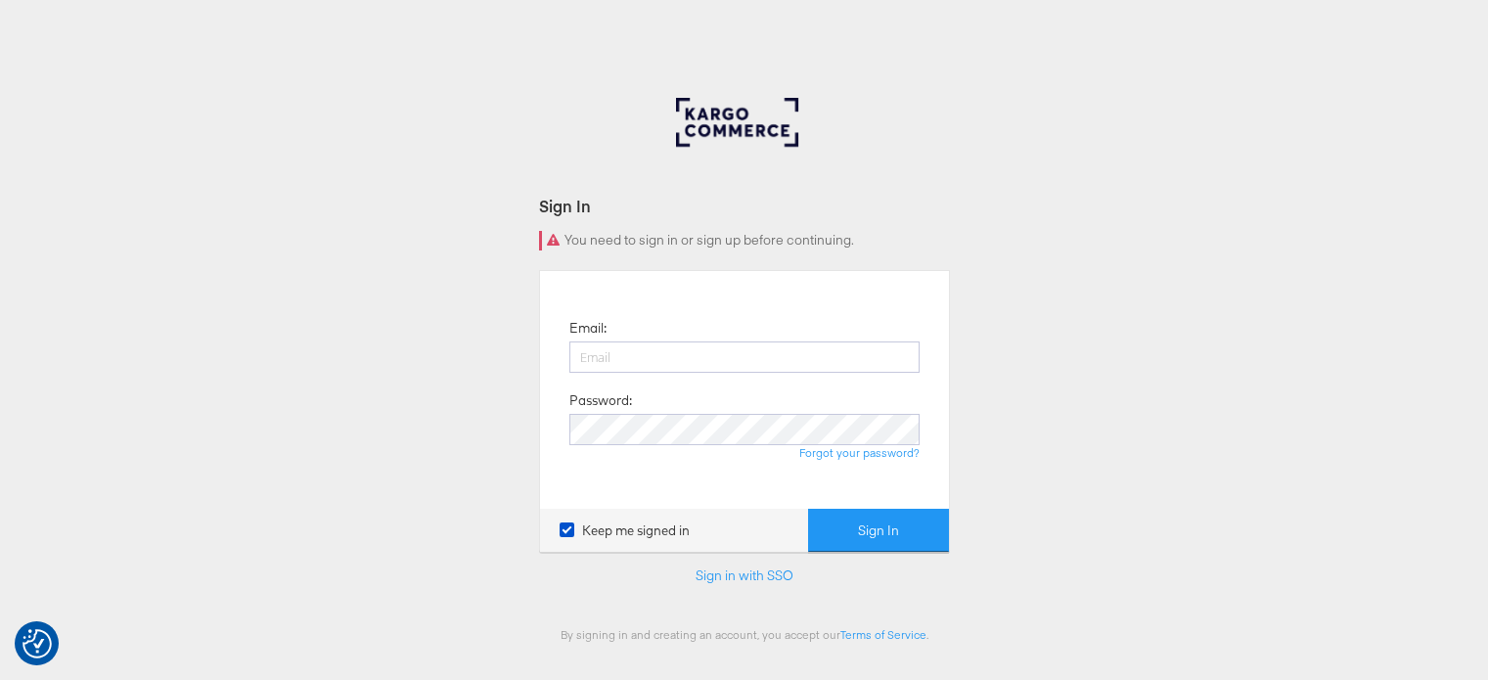 The image size is (1488, 680). I want to click on img: Revisit consent button, so click(37, 644).